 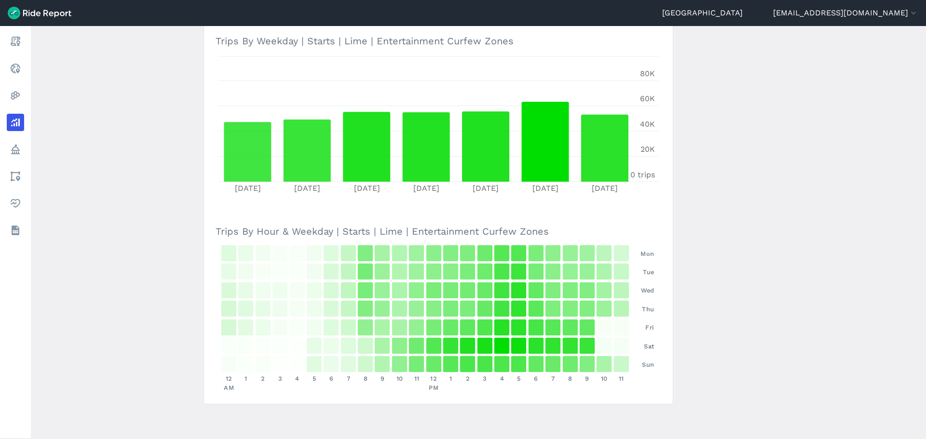 I want to click on div: Sat, so click(x=642, y=346).